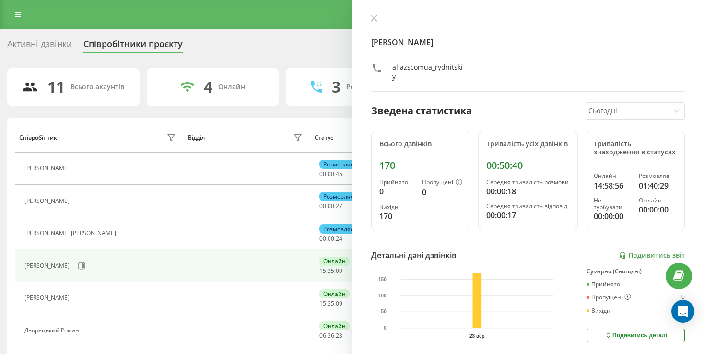 The height and width of the screenshot is (354, 704). What do you see at coordinates (635, 335) in the screenshot?
I see `button: Подивитись деталі` at bounding box center [635, 335].